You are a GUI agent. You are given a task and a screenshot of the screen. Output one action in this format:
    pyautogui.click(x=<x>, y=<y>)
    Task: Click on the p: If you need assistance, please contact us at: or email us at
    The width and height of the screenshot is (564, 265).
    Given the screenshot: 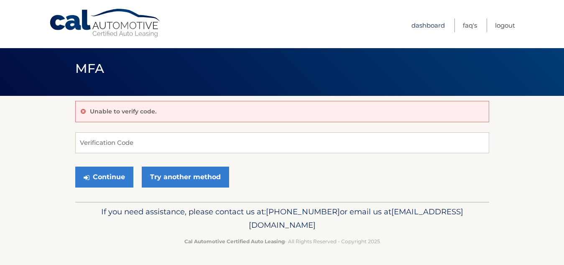 What is the action you would take?
    pyautogui.click(x=282, y=218)
    